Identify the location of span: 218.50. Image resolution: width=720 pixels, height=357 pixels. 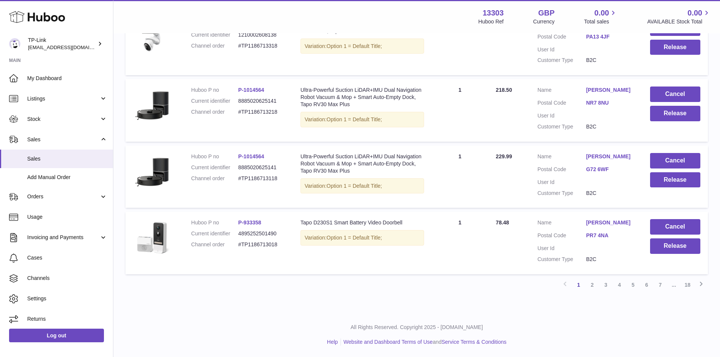
(504, 90).